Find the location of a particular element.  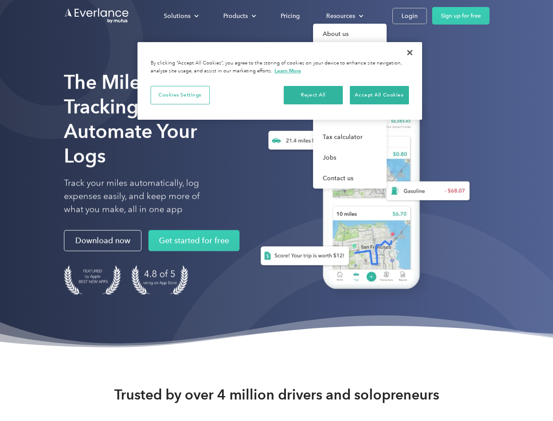

div: Pricing is located at coordinates (290, 16).